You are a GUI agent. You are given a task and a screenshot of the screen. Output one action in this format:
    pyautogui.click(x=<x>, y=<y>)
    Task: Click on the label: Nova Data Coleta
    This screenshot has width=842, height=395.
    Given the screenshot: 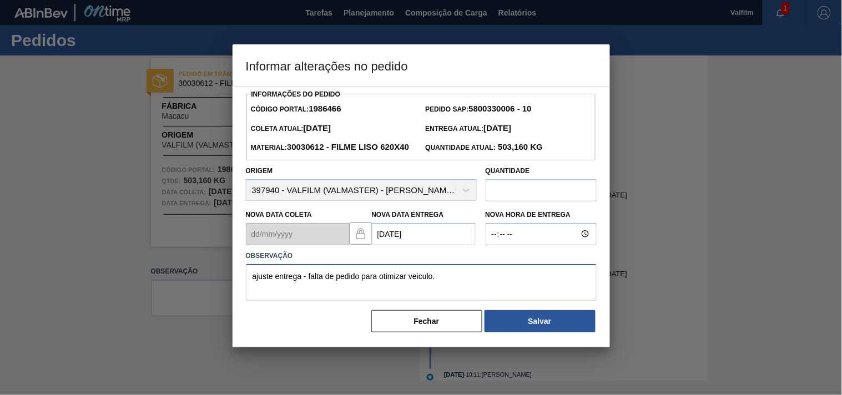 What is the action you would take?
    pyautogui.click(x=279, y=215)
    